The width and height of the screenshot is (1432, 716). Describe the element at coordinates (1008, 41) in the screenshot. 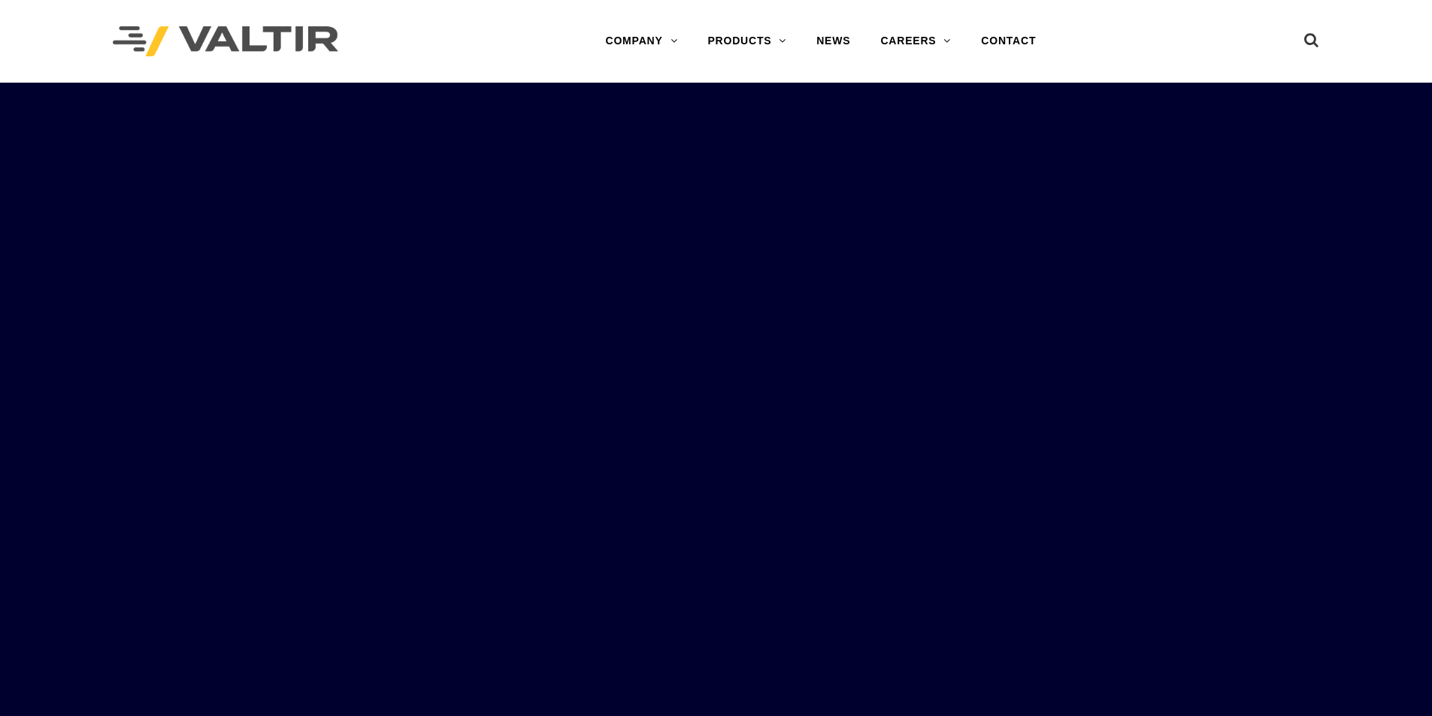

I see `a: CONTACT` at that location.